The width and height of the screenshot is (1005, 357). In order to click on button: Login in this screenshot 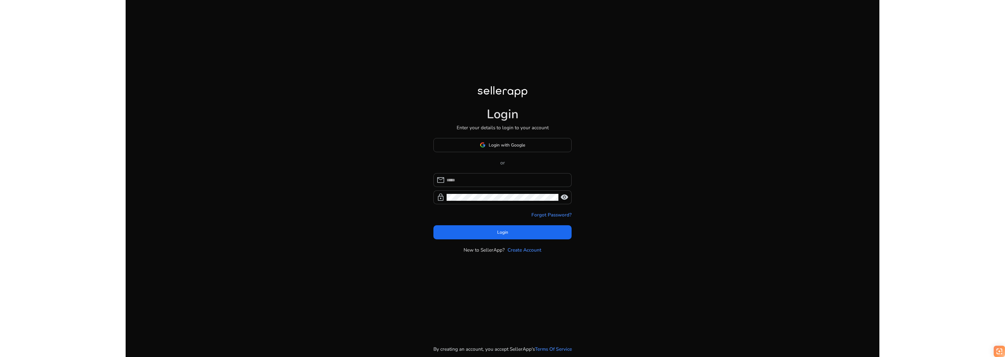, I will do `click(502, 232)`.